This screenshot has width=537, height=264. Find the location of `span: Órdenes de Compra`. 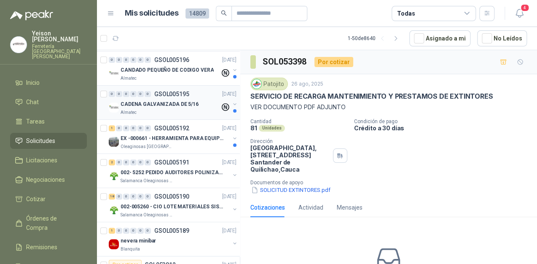

span: Órdenes de Compra is located at coordinates (52, 223).